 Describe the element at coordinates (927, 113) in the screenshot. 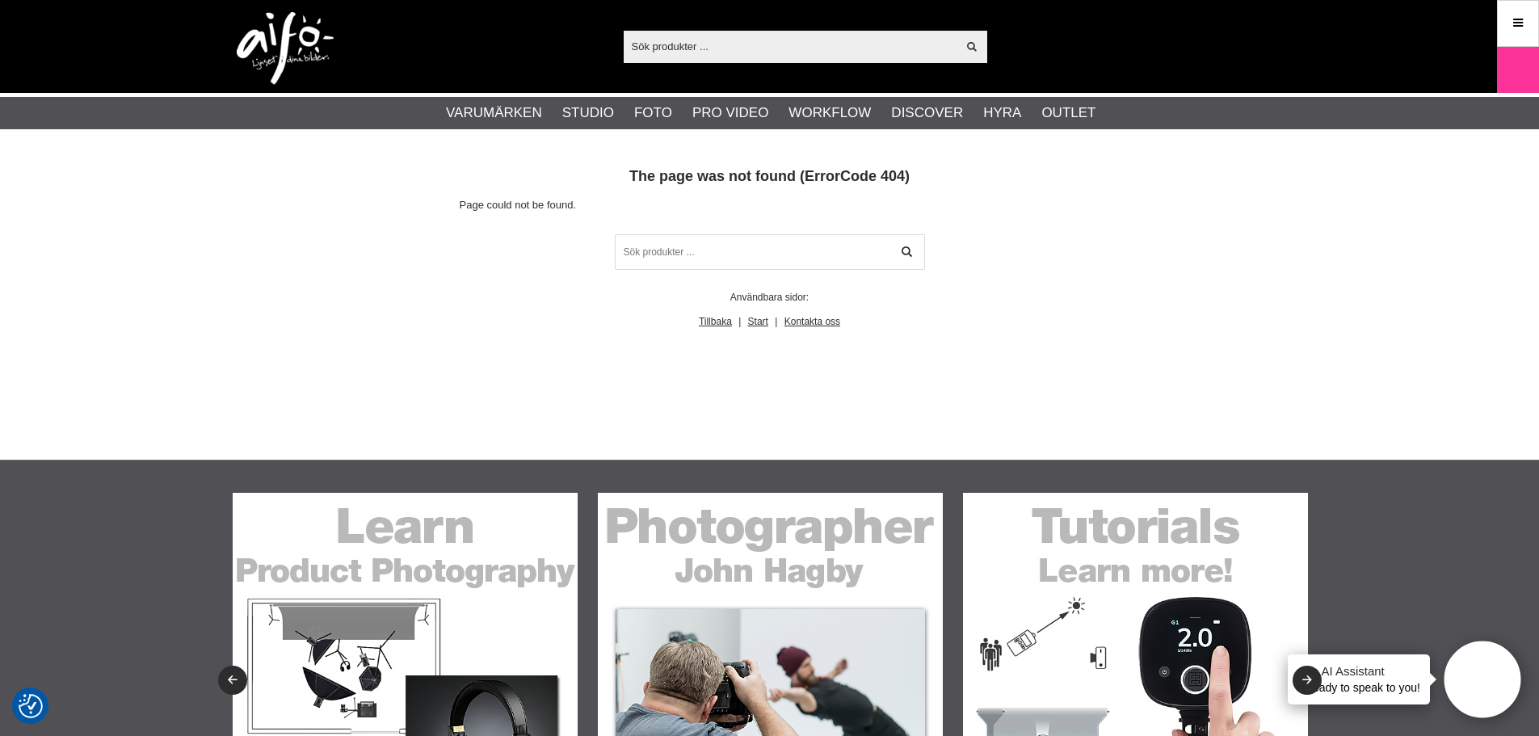

I see `a: Discover` at that location.